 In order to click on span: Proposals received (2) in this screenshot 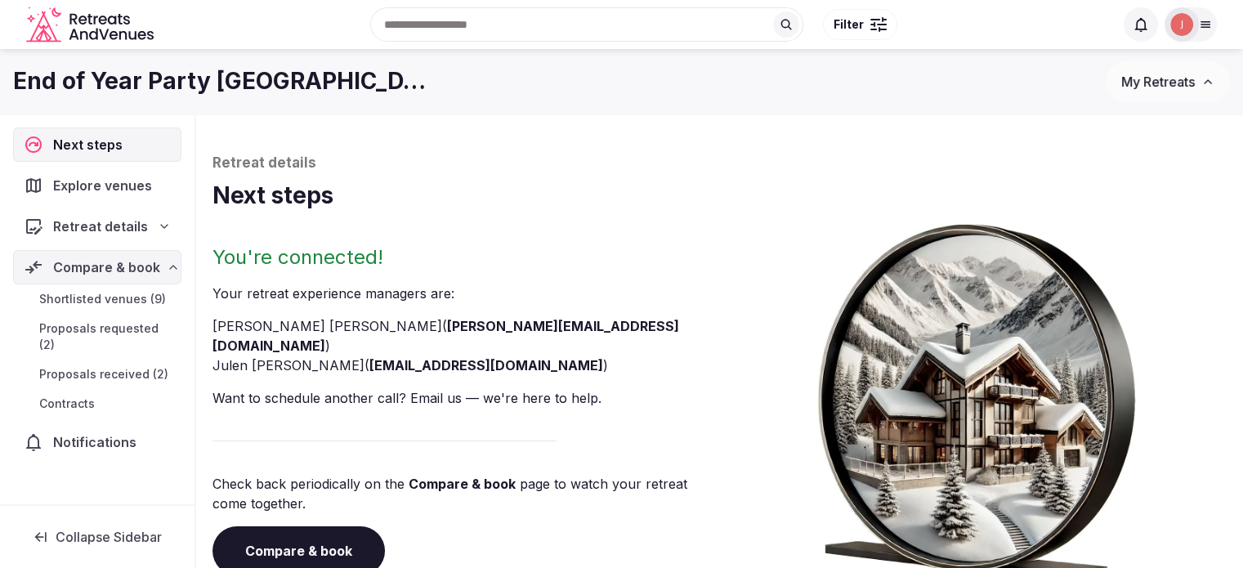, I will do `click(104, 374)`.